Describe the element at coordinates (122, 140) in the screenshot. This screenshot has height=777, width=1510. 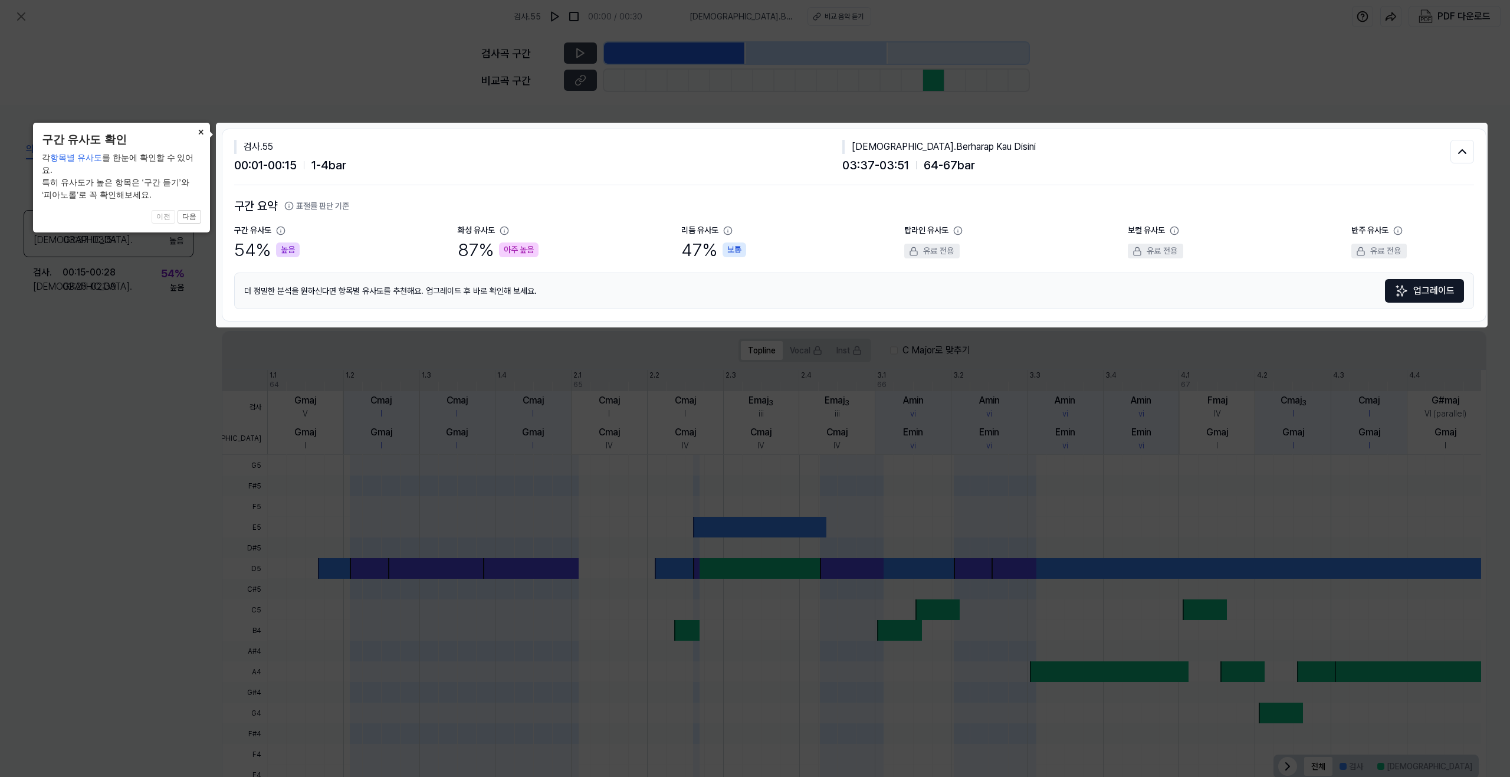
I see `header: 구간 유사도 확인` at that location.